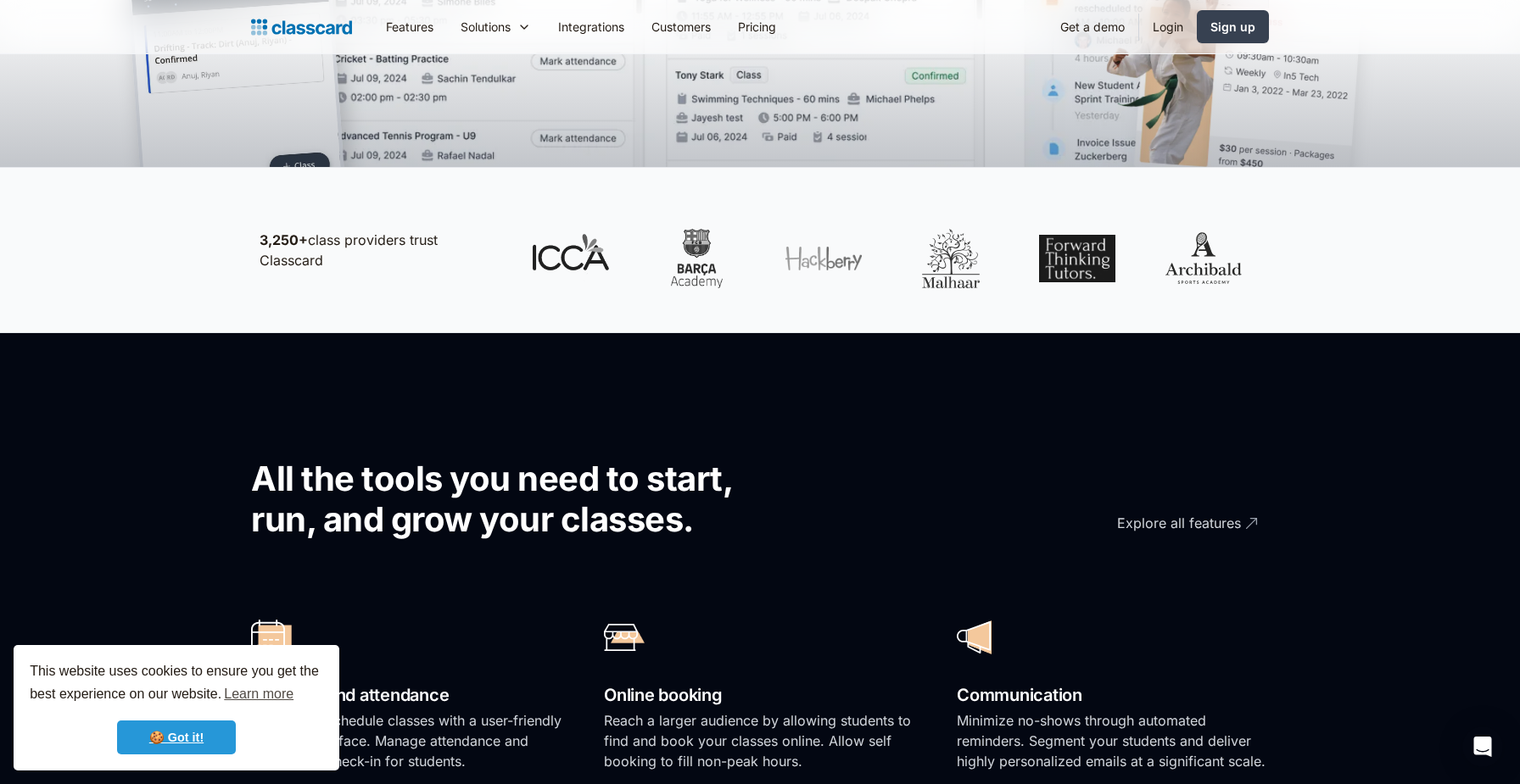  What do you see at coordinates (283, 240) in the screenshot?
I see `strong: 3,250+` at bounding box center [283, 240].